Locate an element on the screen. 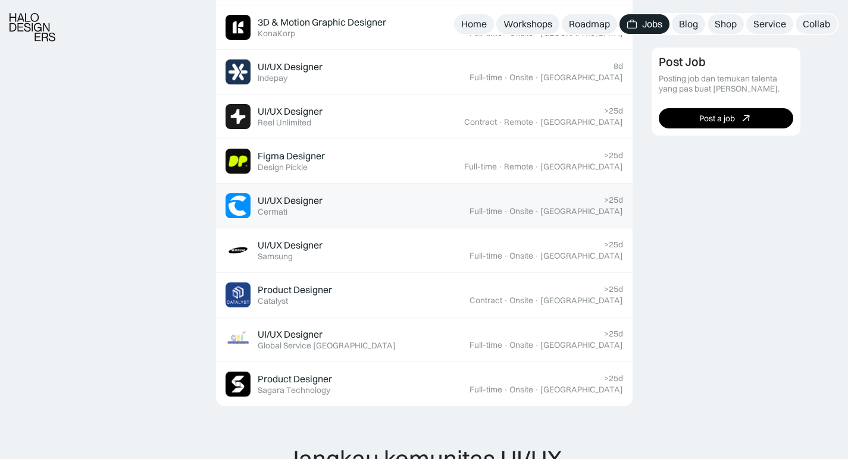 The width and height of the screenshot is (848, 459). div: KonaKorp is located at coordinates (276, 33).